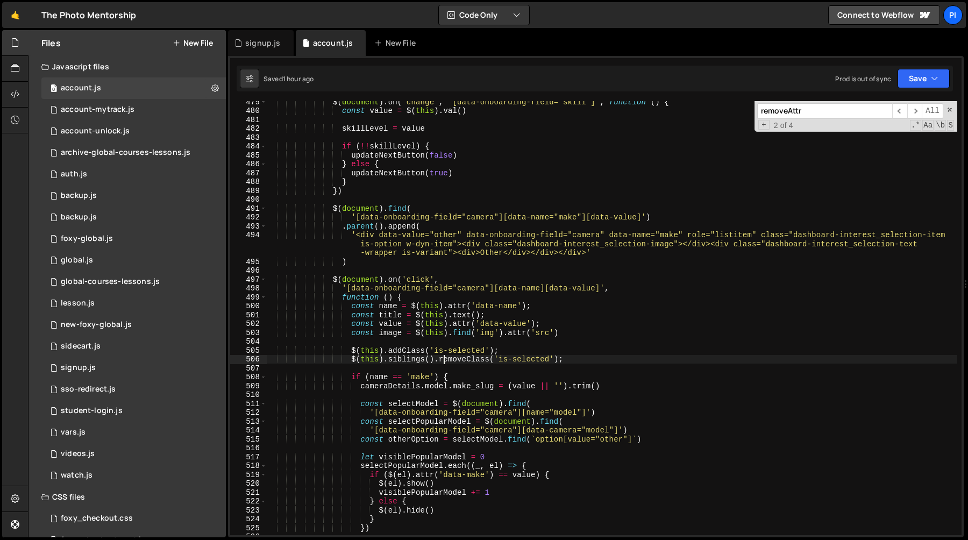 Image resolution: width=968 pixels, height=540 pixels. I want to click on div: 482, so click(248, 128).